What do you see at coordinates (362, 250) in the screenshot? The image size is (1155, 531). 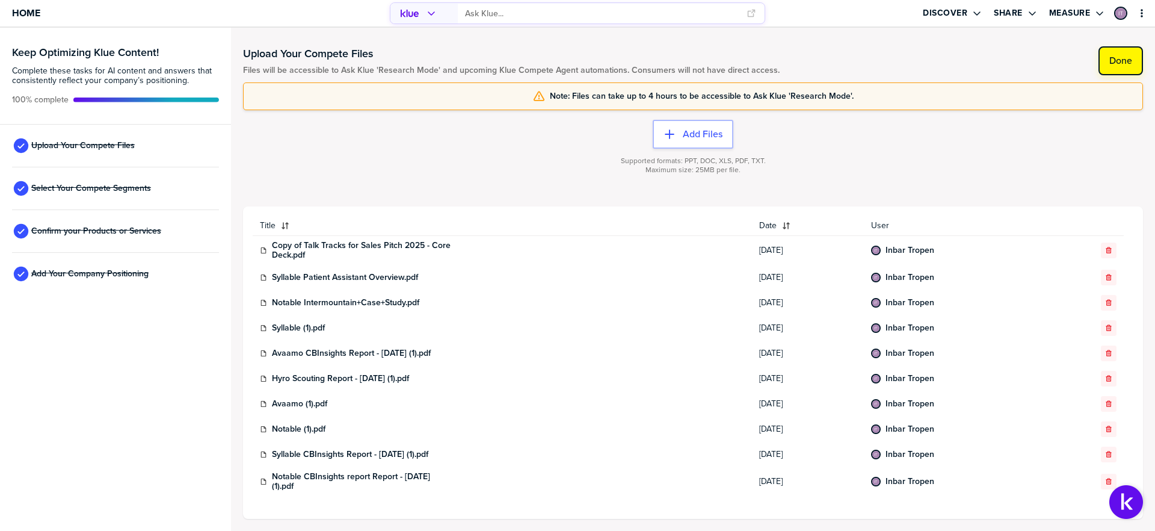 I see `a: Copy of Talk Tracks for Sales Pitch 2025 - Core Deck.pdf` at bounding box center [362, 250].